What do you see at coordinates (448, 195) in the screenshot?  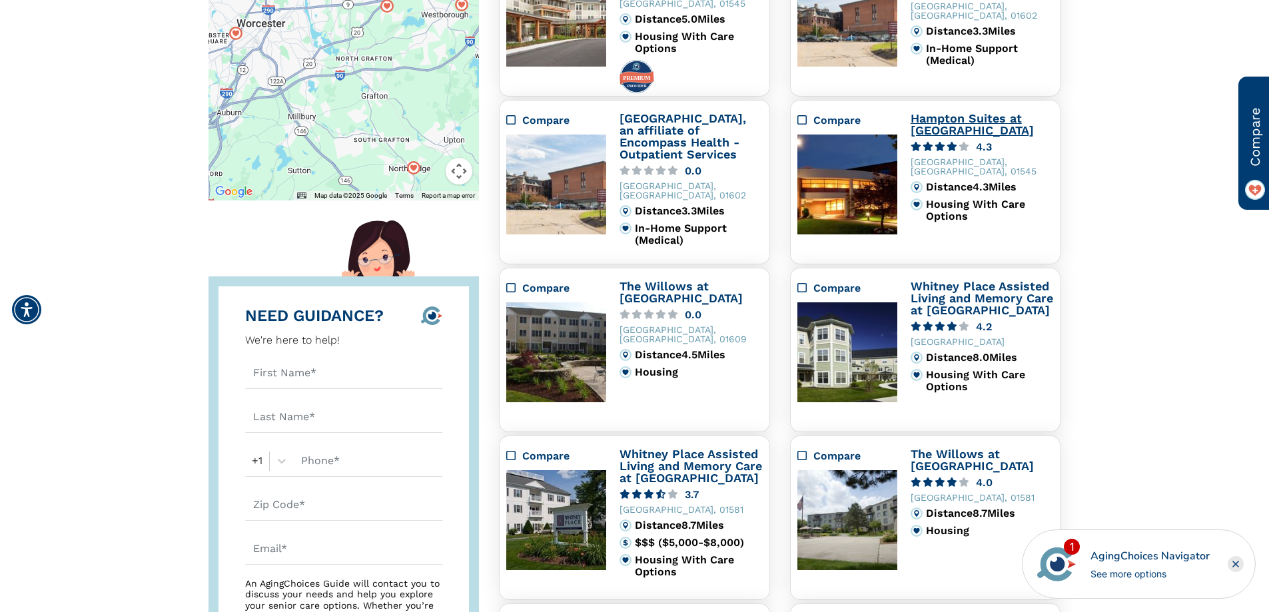 I see `a: Report a map error` at bounding box center [448, 195].